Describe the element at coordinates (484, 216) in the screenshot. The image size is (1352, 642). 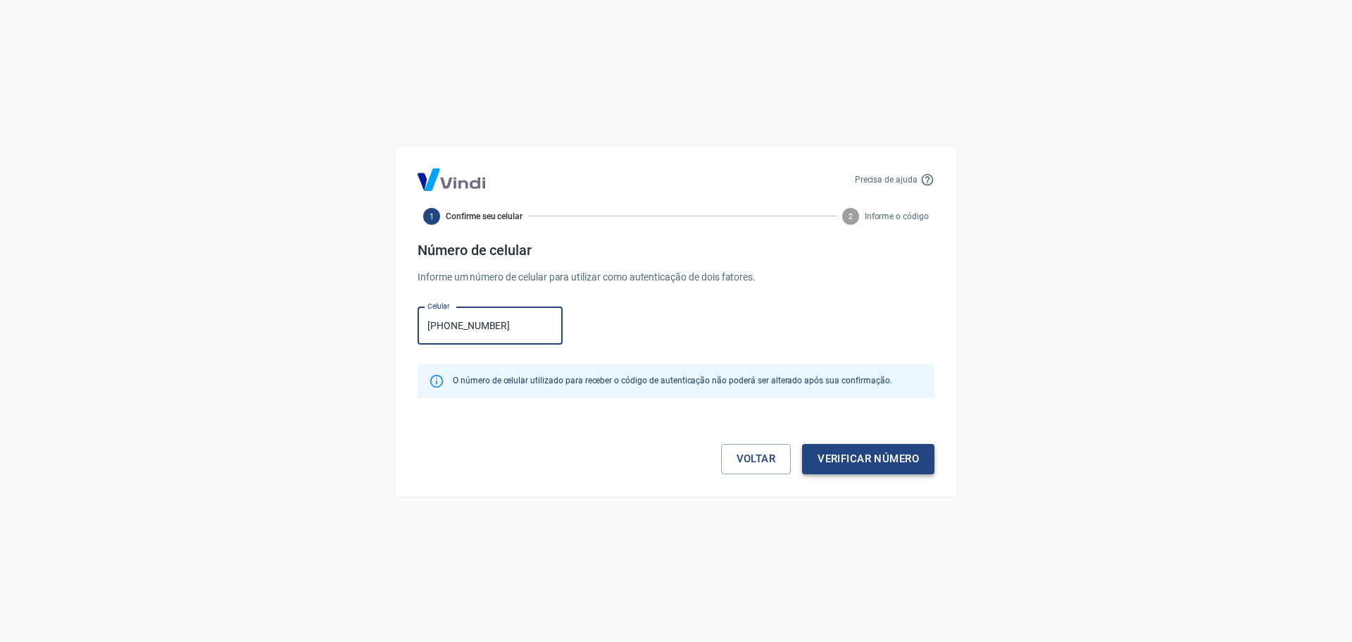
I see `span: Confirme seu celular` at that location.